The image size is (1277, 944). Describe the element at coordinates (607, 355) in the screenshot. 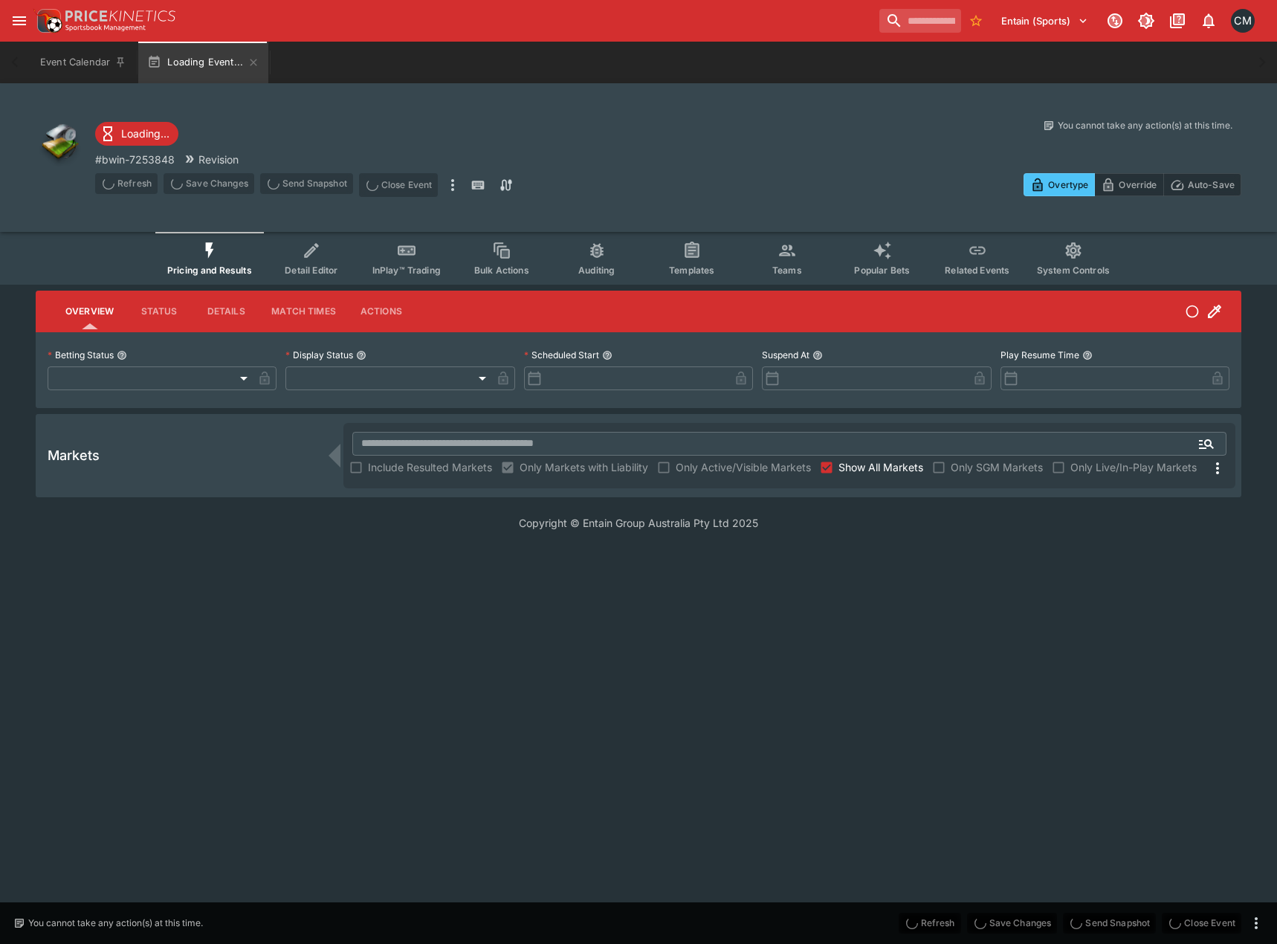

I see `button: Scheduled Start` at that location.